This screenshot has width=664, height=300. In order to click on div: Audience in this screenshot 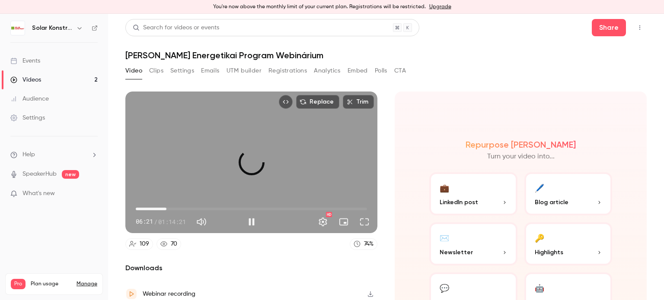, I will do `click(29, 99)`.